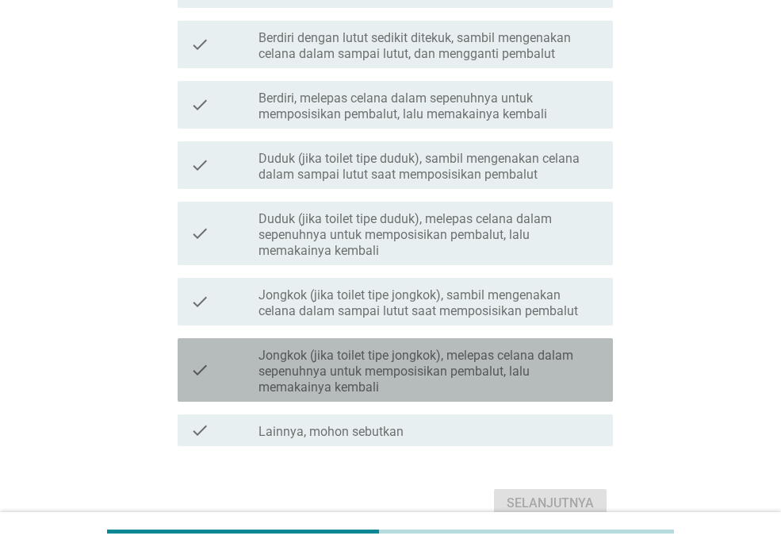  What do you see at coordinates (429, 235) in the screenshot?
I see `label: Duduk (jika toilet tipe duduk), melepas celana dalam sepenuhnya untuk memposisikan pembalut, lalu...` at bounding box center [429, 235].